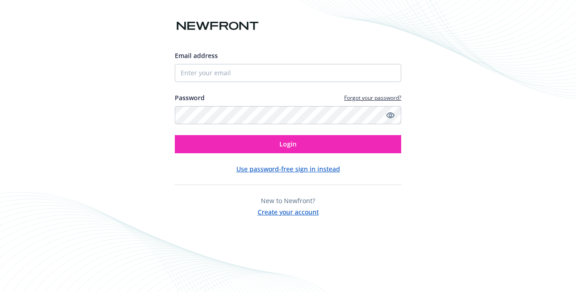 The image size is (576, 292). Describe the element at coordinates (288, 115) in the screenshot. I see `input: Enter your password` at that location.